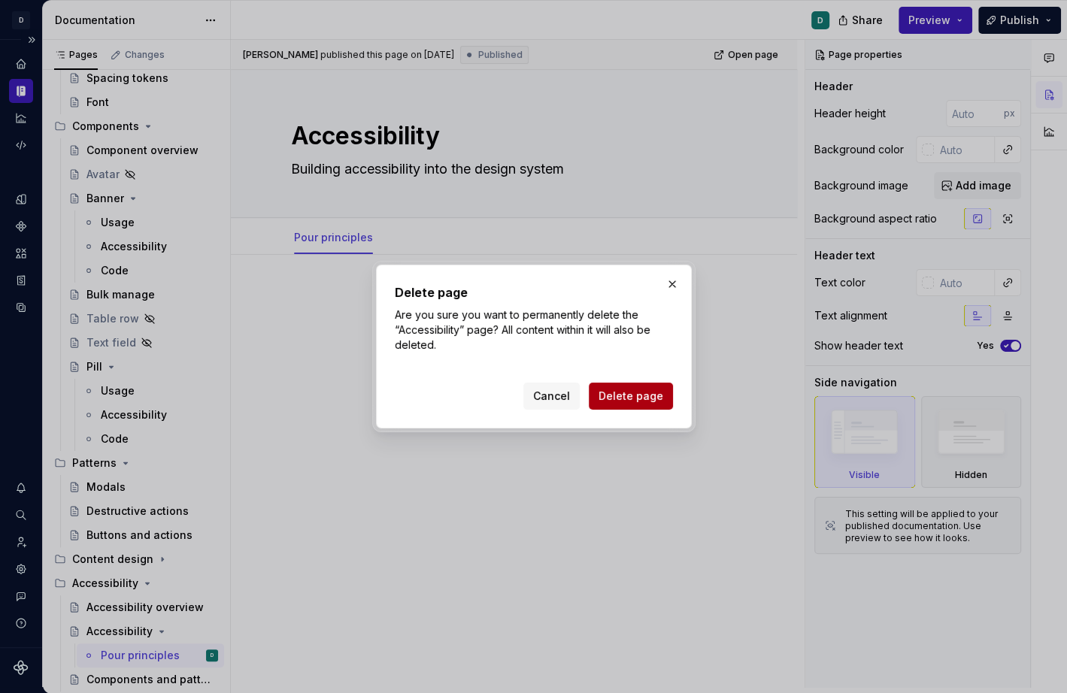  I want to click on button: Delete page, so click(631, 396).